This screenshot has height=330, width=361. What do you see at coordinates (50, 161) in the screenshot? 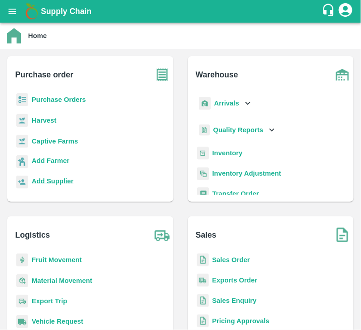
I see `b: Add Farmer` at bounding box center [50, 161].